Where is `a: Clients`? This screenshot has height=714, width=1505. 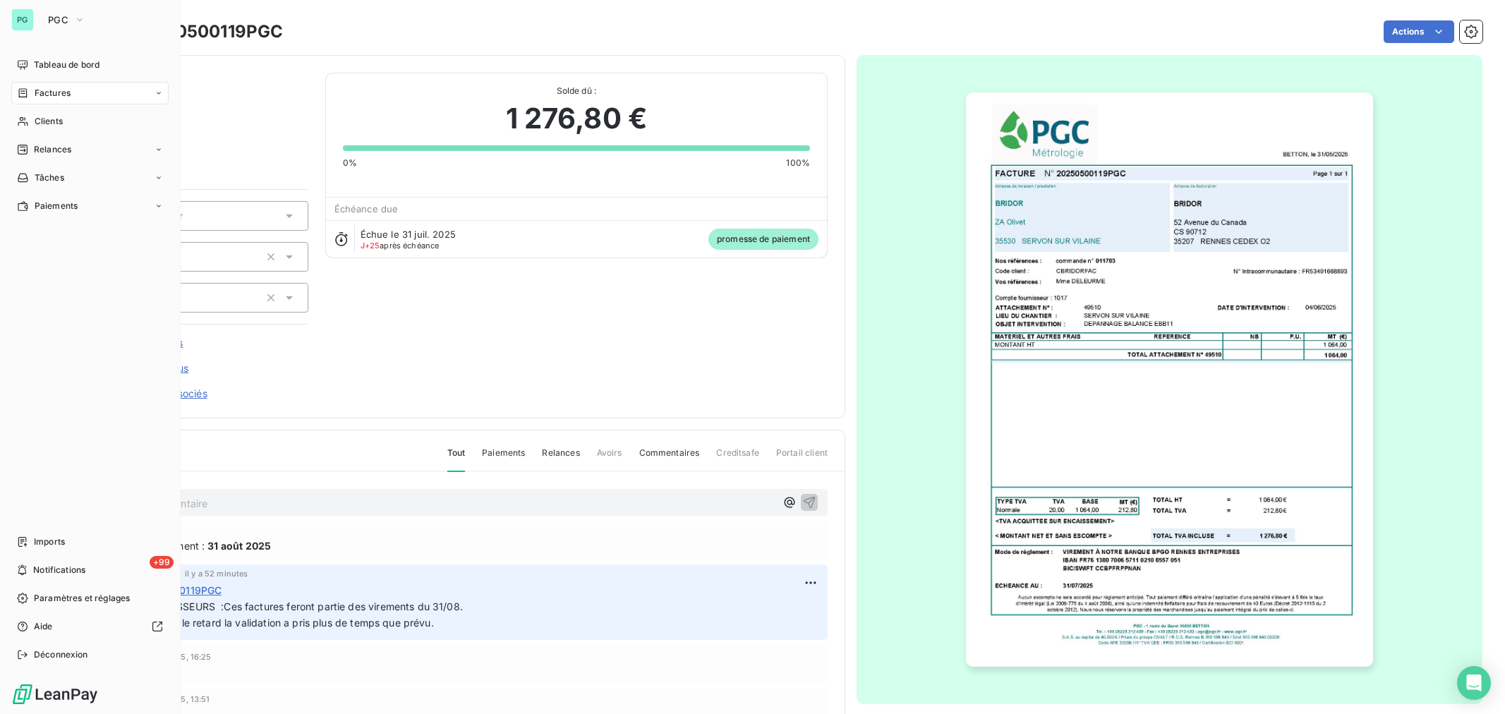
a: Clients is located at coordinates (90, 121).